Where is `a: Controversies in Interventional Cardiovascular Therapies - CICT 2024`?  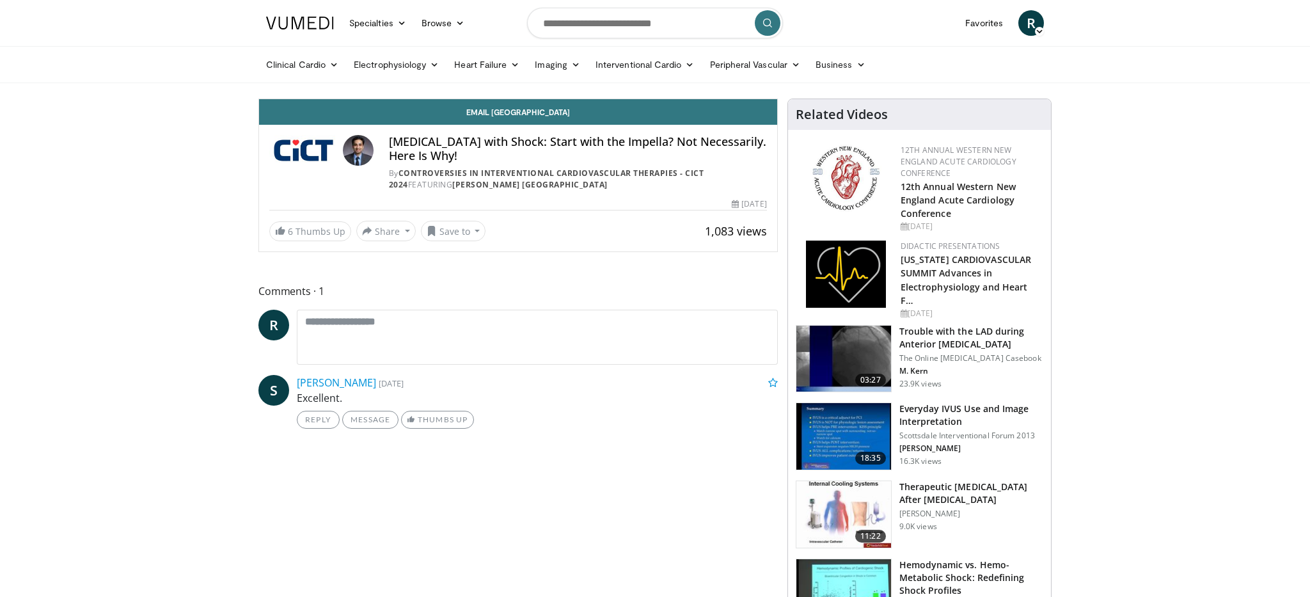
a: Controversies in Interventional Cardiovascular Therapies - CICT 2024 is located at coordinates (546, 178).